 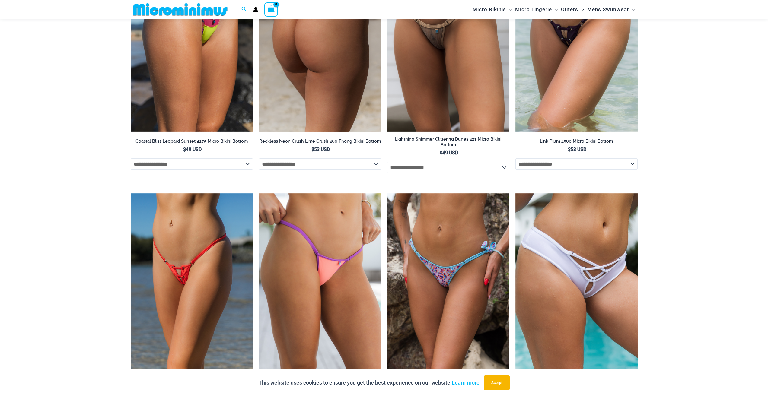 I want to click on span: Micro Bikinis, so click(x=489, y=9).